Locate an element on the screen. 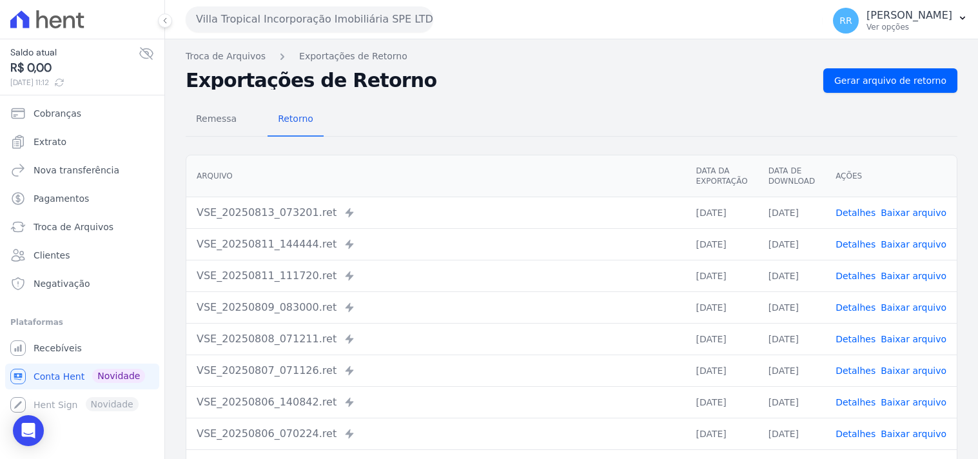 This screenshot has width=978, height=459. span: Recebíveis is located at coordinates (57, 348).